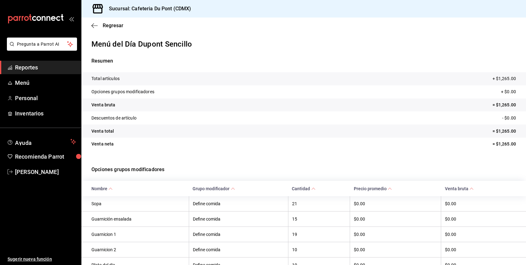  What do you see at coordinates (45, 83) in the screenshot?
I see `span: Menú` at bounding box center [45, 83].